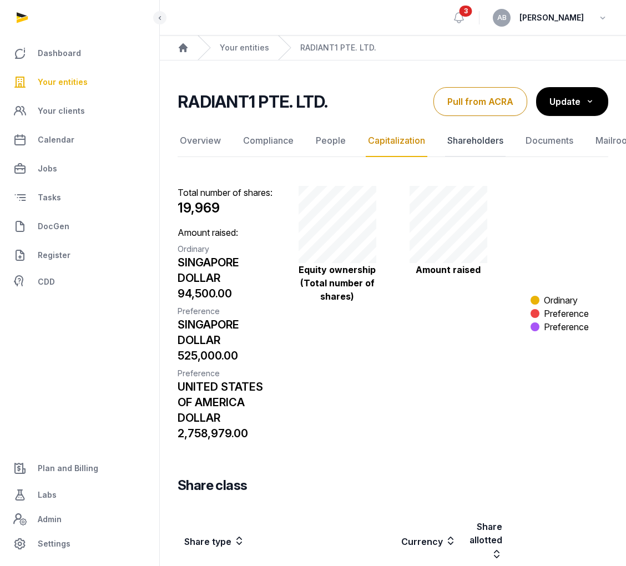 The image size is (626, 566). I want to click on h2: RADIANT1 PTE. LTD., so click(252, 101).